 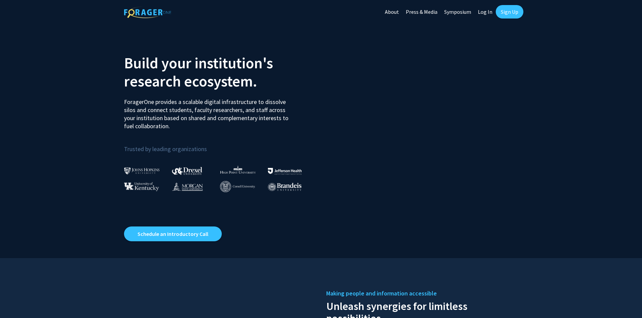 I want to click on img: Morgan State University, so click(x=187, y=187).